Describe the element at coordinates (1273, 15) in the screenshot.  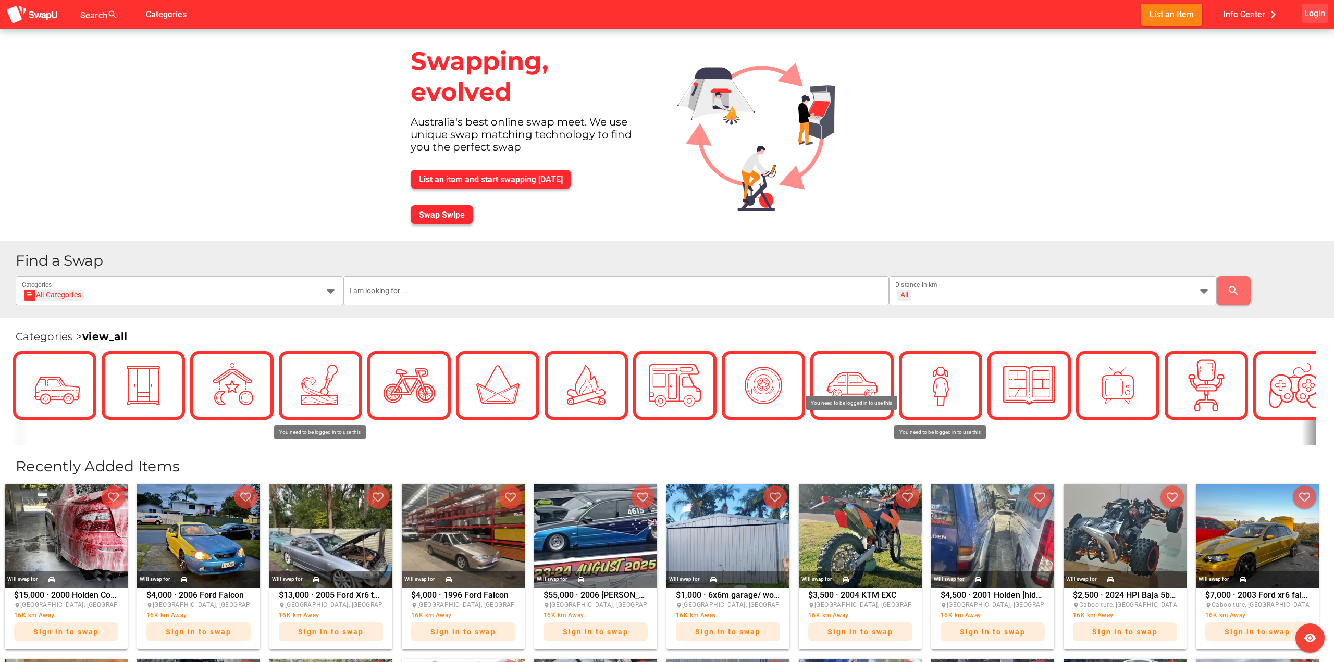
I see `i: chevron_right` at that location.